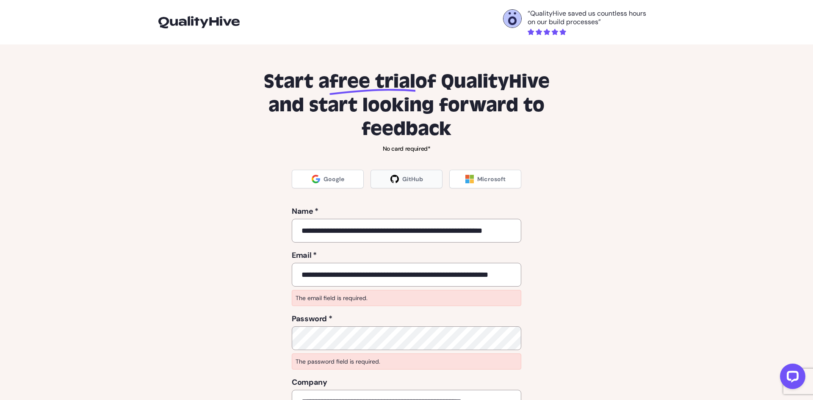 Image resolution: width=813 pixels, height=400 pixels. Describe the element at coordinates (407, 179) in the screenshot. I see `a: GitHub` at that location.